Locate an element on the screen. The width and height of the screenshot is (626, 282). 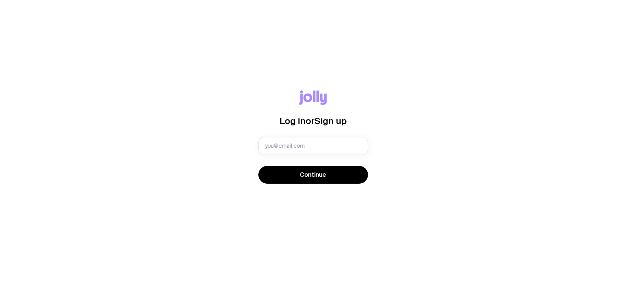
span: Sign up is located at coordinates (331, 121).